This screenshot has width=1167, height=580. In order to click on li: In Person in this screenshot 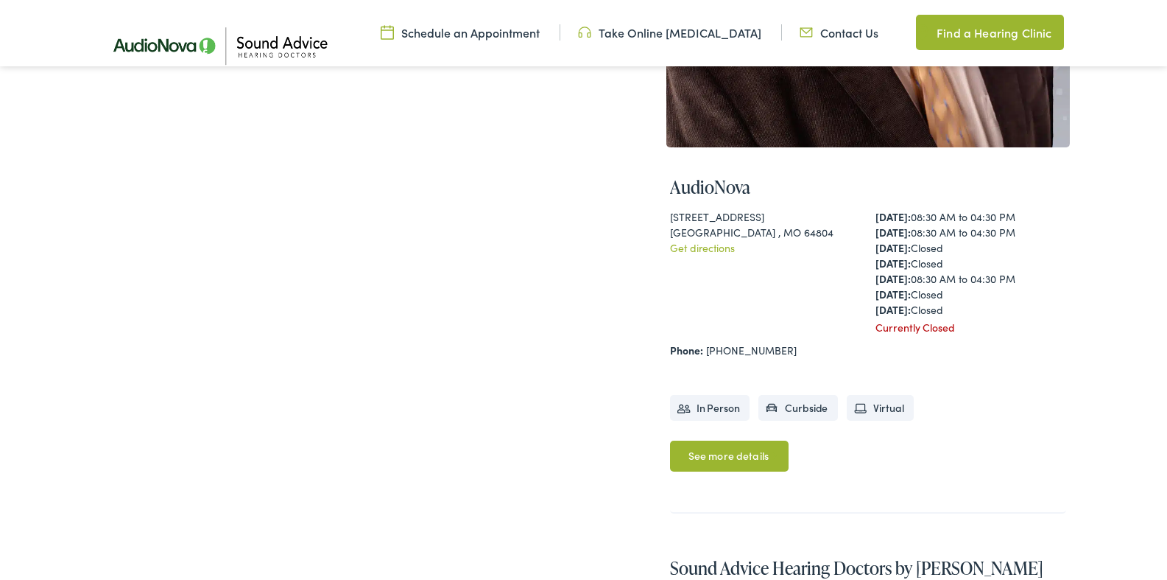, I will do `click(710, 407)`.